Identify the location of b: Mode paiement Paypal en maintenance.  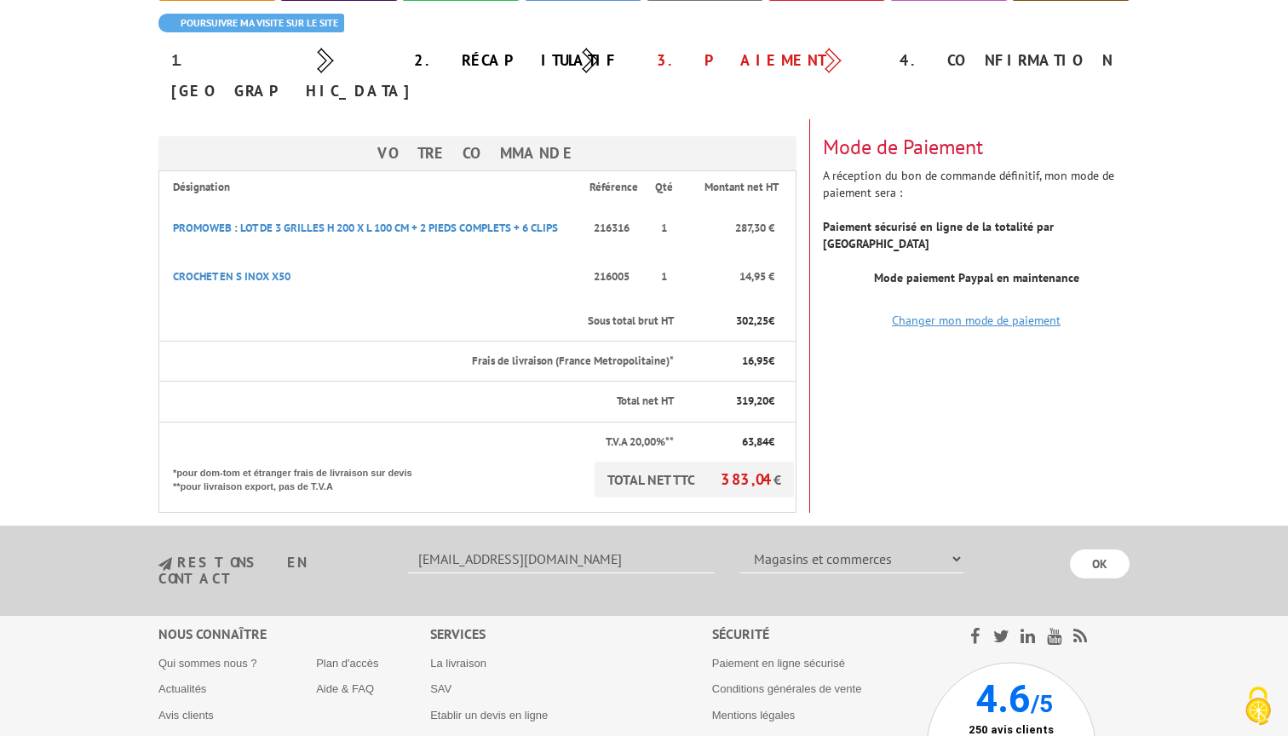
(976, 278).